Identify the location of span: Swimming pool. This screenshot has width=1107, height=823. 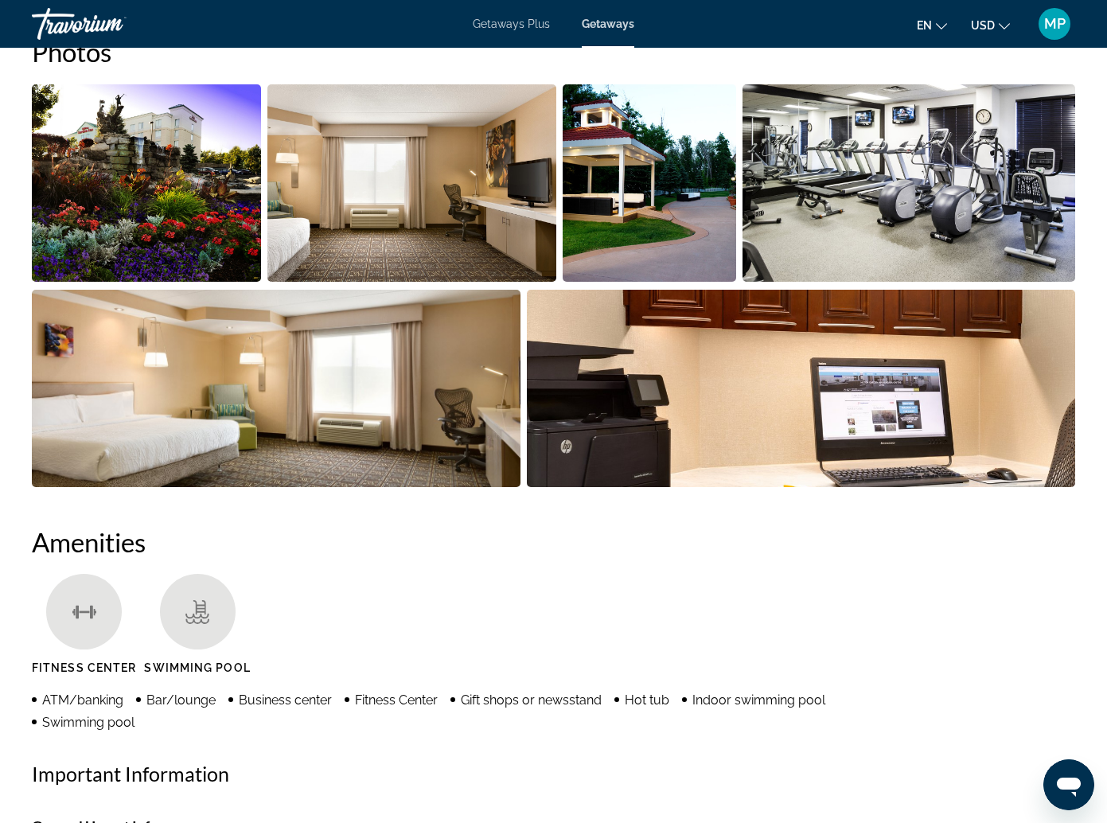
(88, 722).